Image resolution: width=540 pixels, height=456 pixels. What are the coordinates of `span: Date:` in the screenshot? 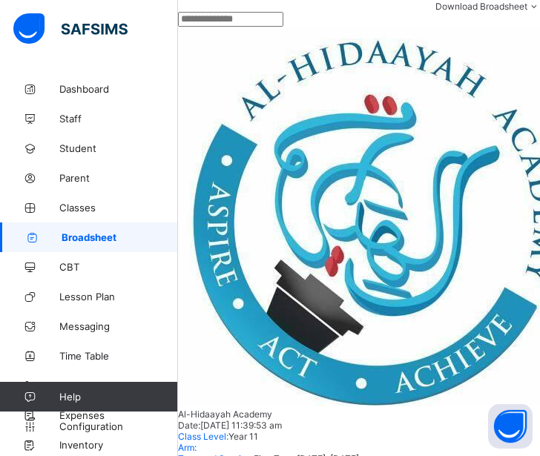 It's located at (189, 425).